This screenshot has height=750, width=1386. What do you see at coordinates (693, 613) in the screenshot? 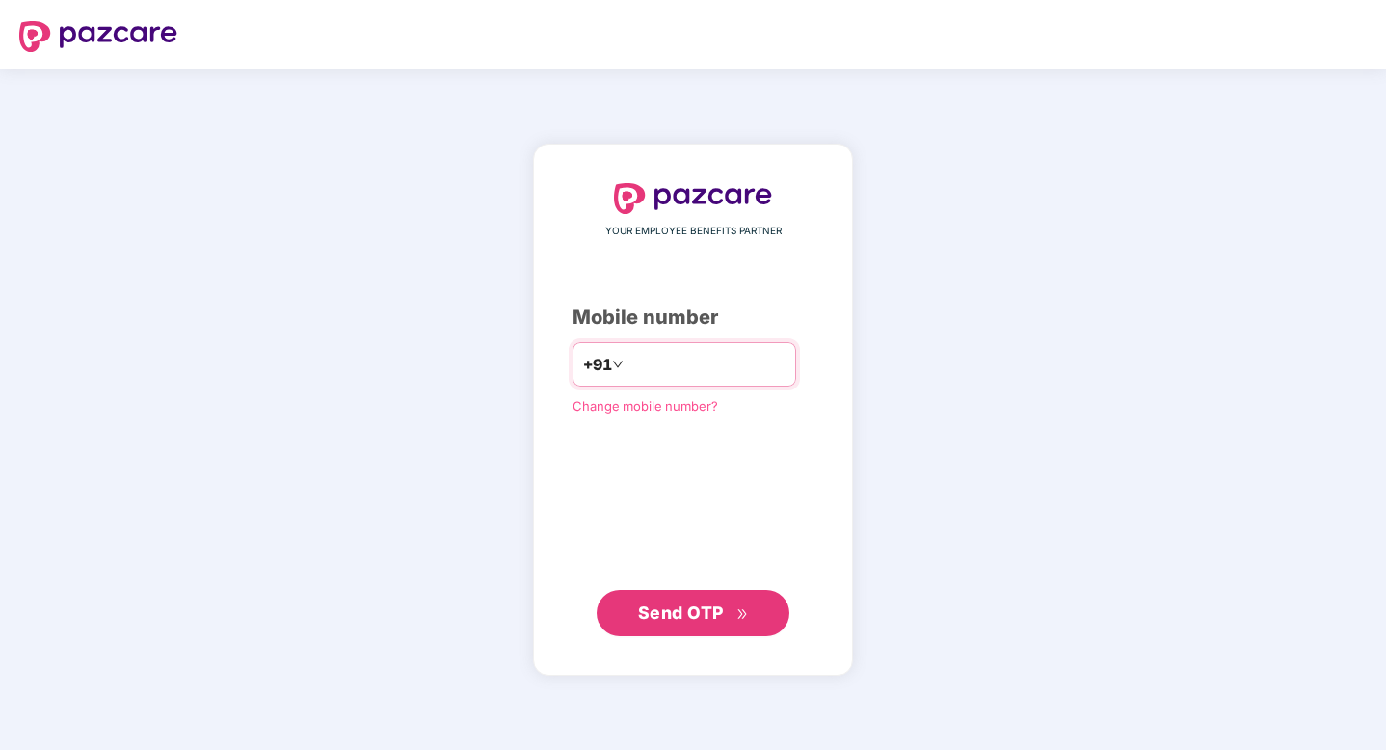
I see `button: Send OTPdouble-right` at bounding box center [693, 613].